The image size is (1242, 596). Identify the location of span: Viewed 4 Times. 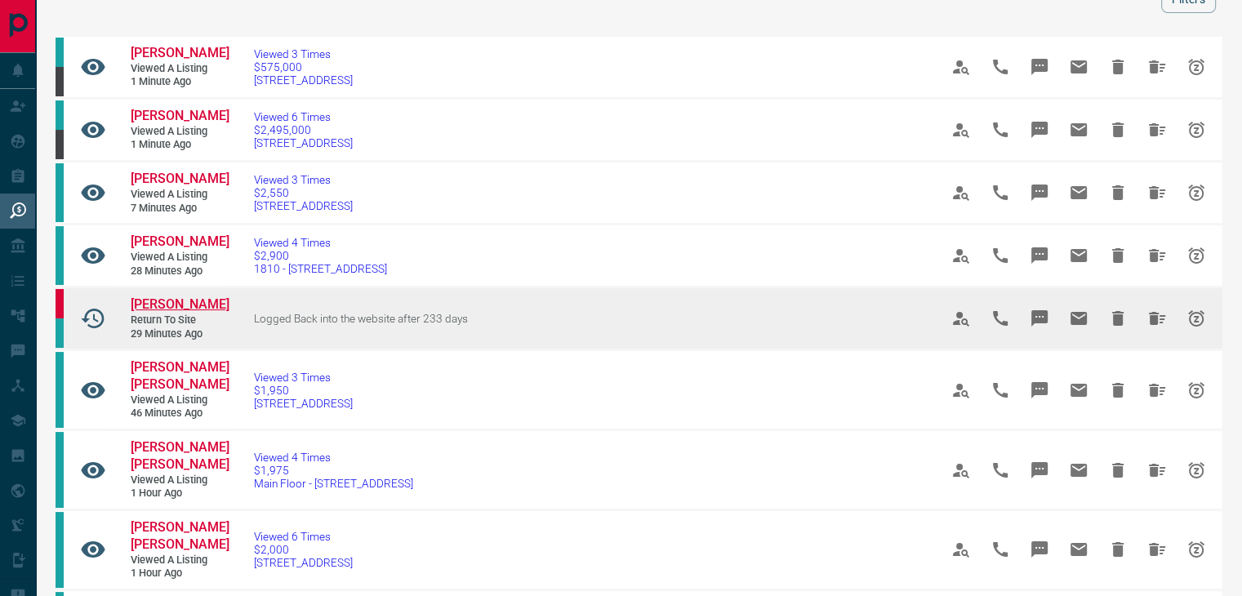
(320, 243).